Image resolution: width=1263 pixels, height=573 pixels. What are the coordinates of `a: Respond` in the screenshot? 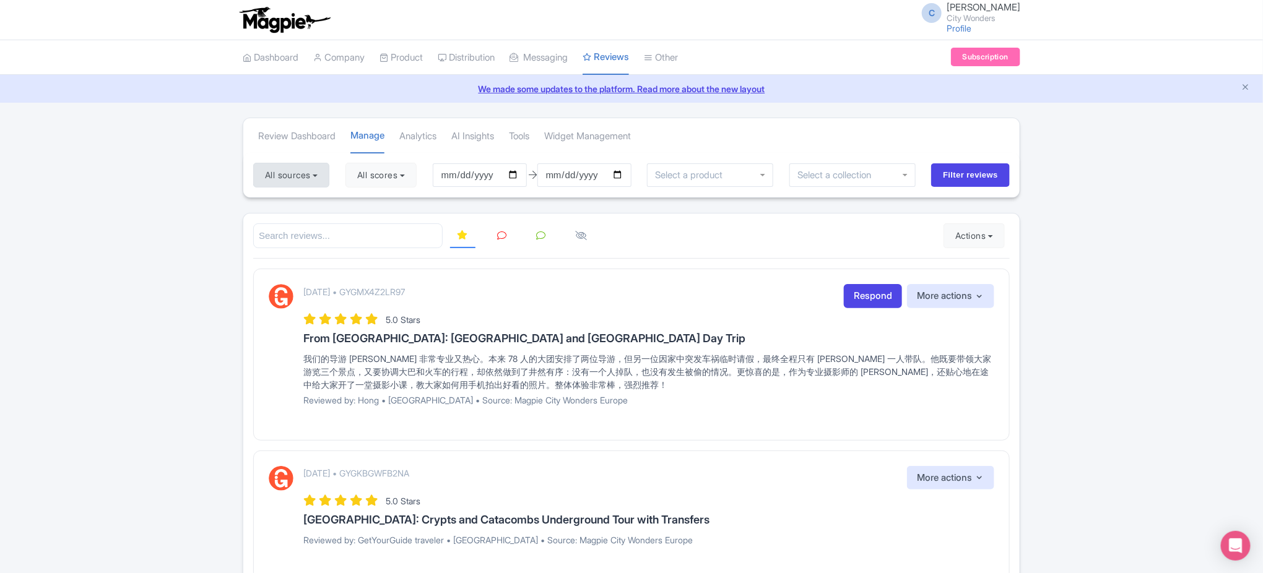 It's located at (873, 296).